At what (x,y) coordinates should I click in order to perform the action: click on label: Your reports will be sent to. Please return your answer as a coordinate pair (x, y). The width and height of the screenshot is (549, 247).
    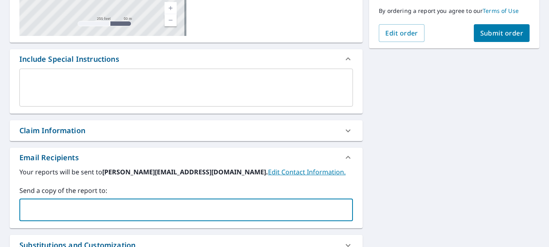
    Looking at the image, I should click on (186, 172).